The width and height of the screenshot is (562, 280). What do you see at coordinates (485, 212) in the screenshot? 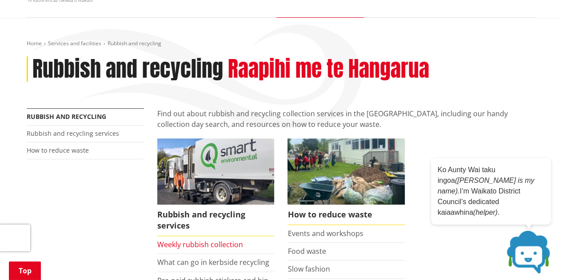
I see `em: (helper)` at bounding box center [485, 212].